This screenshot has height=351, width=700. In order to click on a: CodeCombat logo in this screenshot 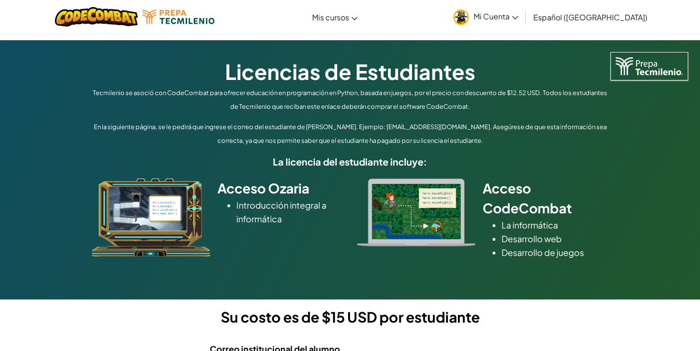, I will do `click(96, 17)`.